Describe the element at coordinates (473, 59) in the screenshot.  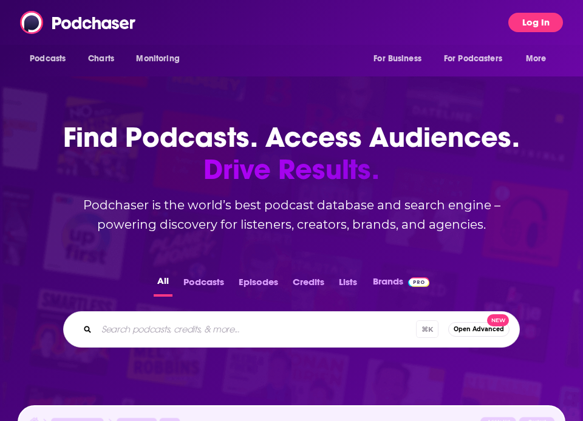
I see `span: For Podcasters` at that location.